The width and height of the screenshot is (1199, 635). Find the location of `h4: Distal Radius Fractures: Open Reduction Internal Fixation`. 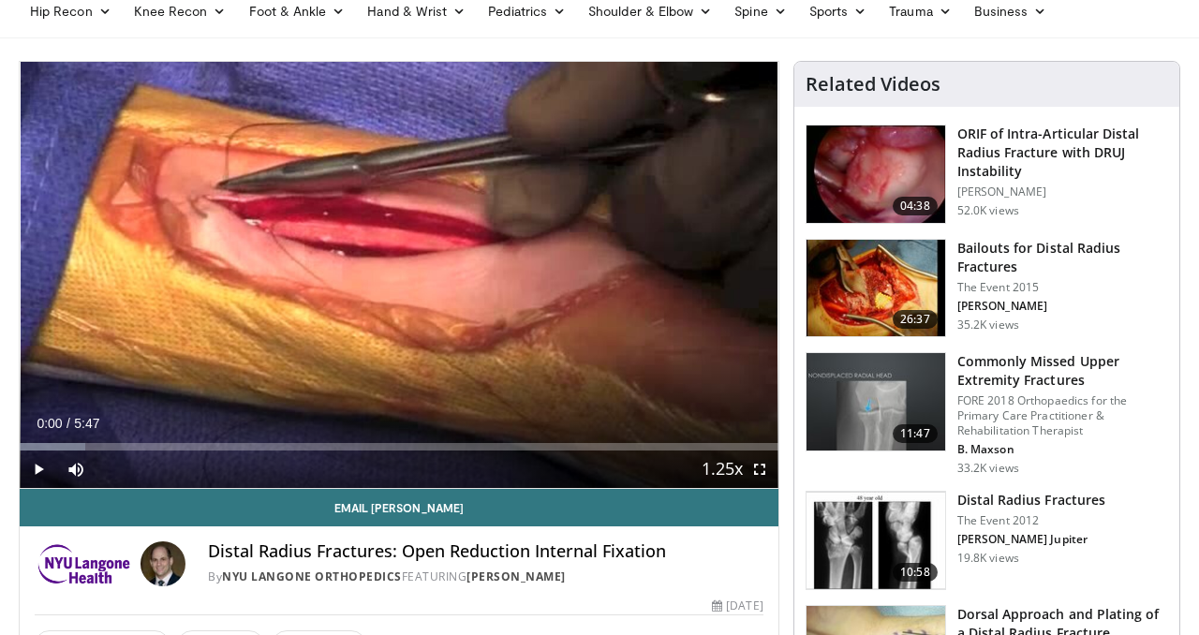

h4: Distal Radius Fractures: Open Reduction Internal Fixation is located at coordinates (485, 552).